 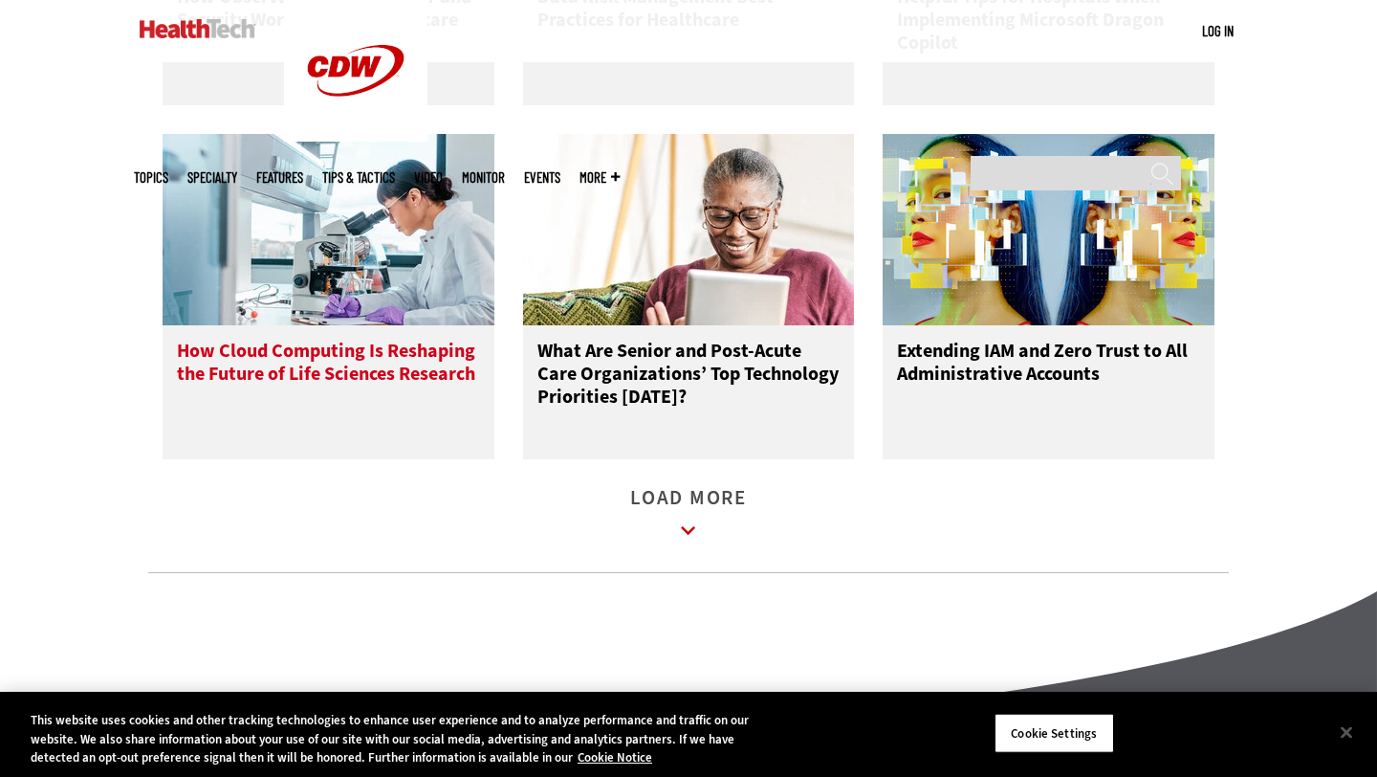 I want to click on img: Home, so click(x=197, y=29).